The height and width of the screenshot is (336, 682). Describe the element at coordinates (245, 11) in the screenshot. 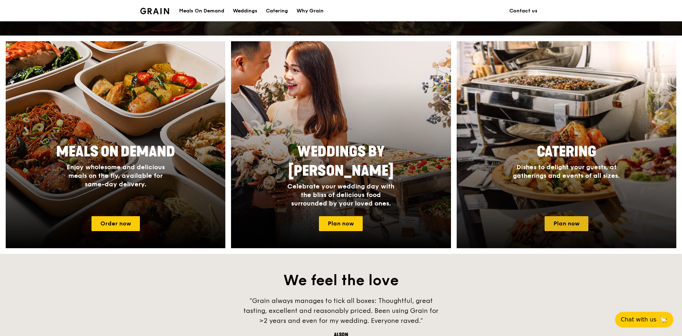

I see `div: Weddings` at that location.